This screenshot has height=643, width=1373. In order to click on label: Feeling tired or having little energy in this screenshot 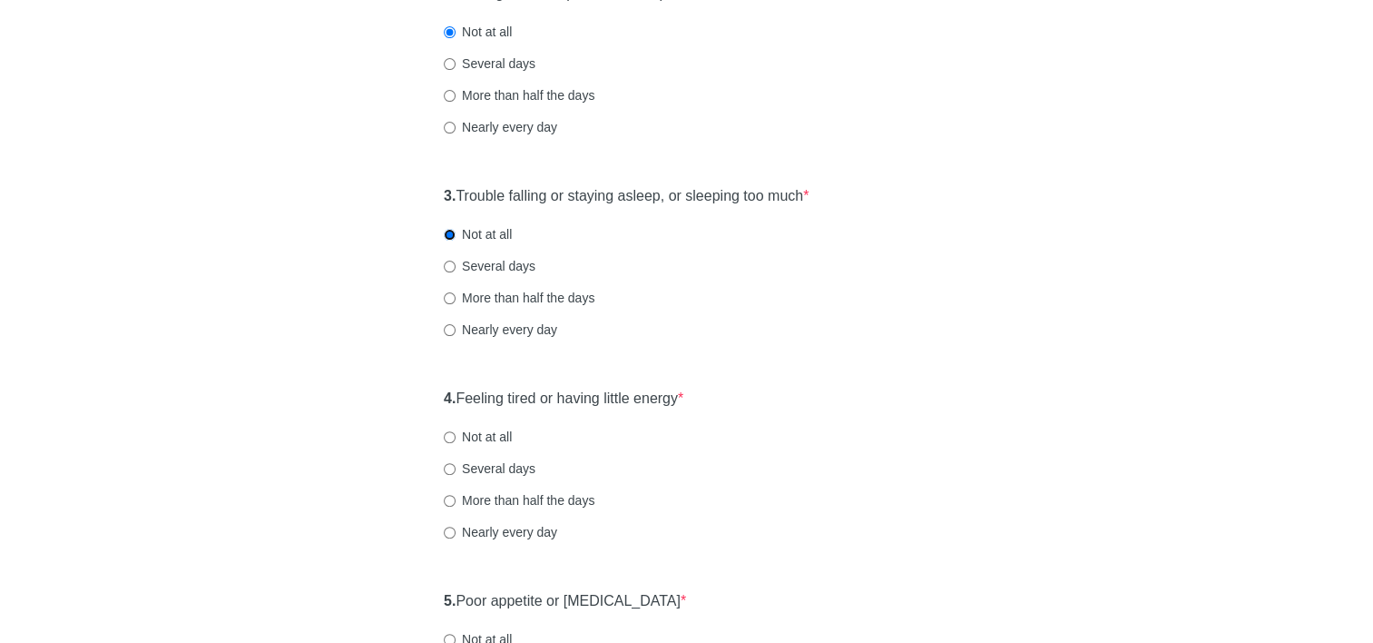, I will do `click(564, 399)`.